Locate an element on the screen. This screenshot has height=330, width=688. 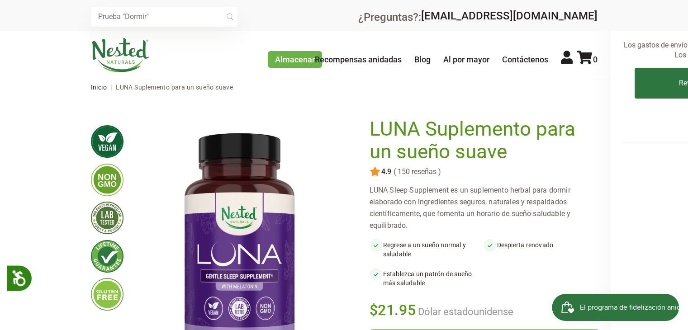
font: Regrese a un sueño normal y saludable is located at coordinates (425, 250).